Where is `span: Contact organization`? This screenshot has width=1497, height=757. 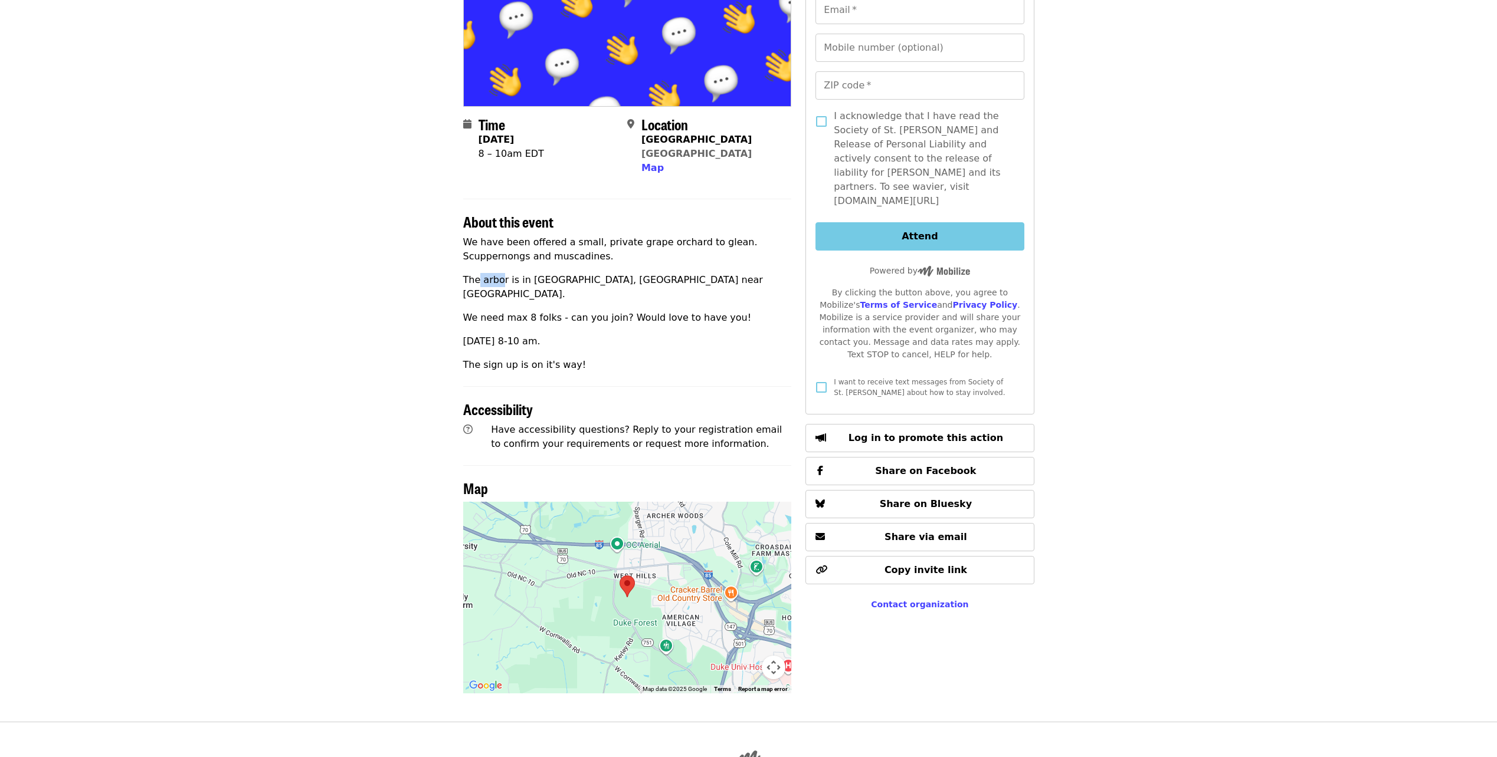 span: Contact organization is located at coordinates (919, 605).